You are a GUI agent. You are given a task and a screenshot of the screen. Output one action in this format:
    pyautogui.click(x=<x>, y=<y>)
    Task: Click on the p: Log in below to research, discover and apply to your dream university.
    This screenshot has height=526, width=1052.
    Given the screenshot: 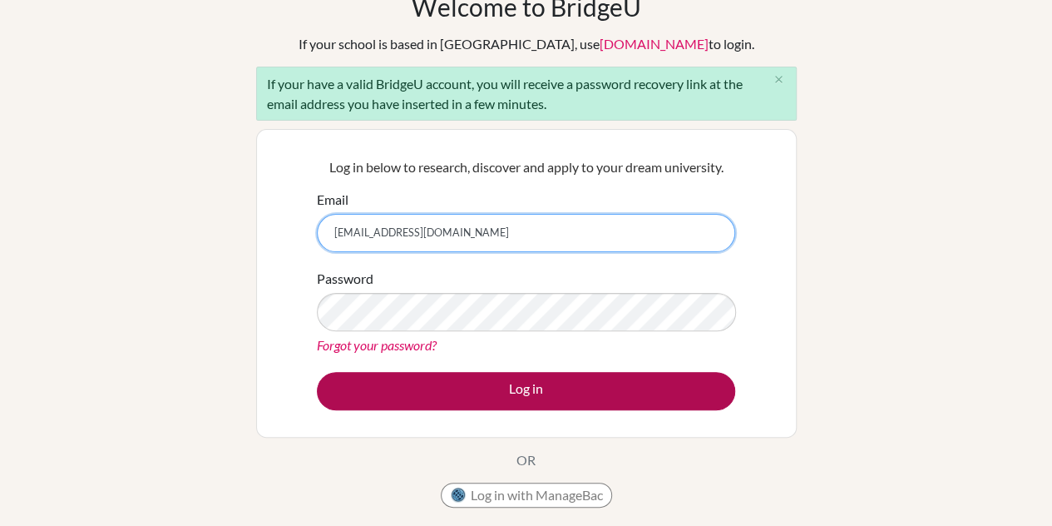 What is the action you would take?
    pyautogui.click(x=526, y=167)
    